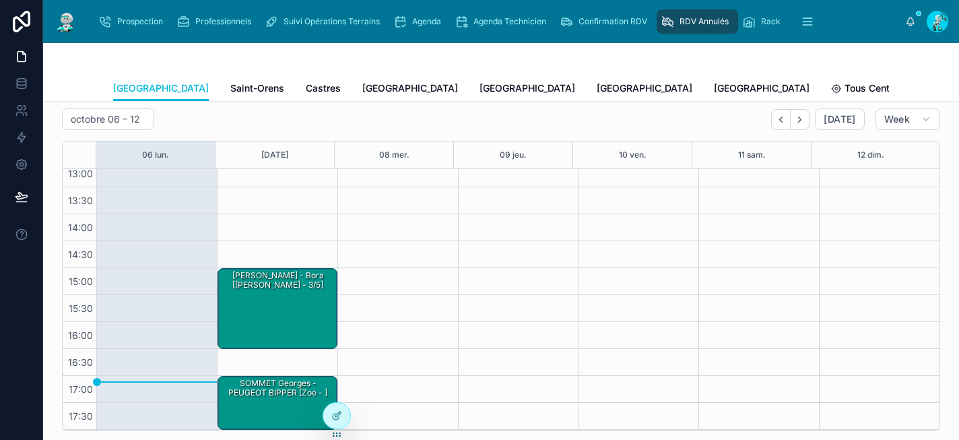 The image size is (959, 440). What do you see at coordinates (874, 88) in the screenshot?
I see `span: Tous Centres` at bounding box center [874, 88].